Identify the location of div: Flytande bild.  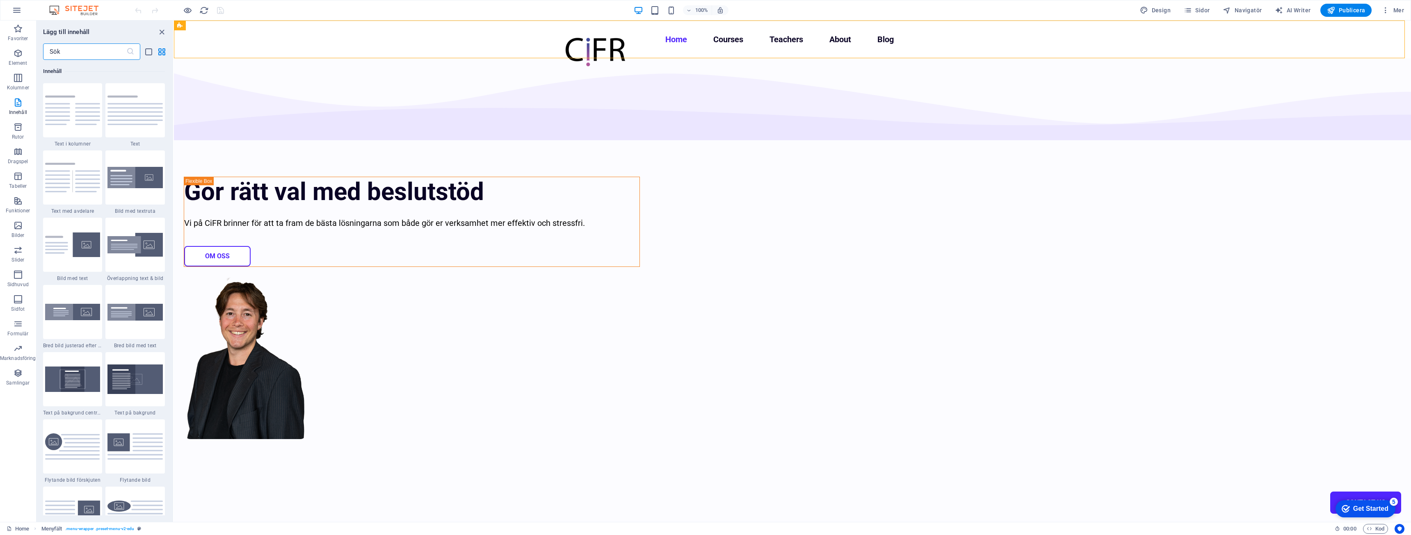
(135, 451).